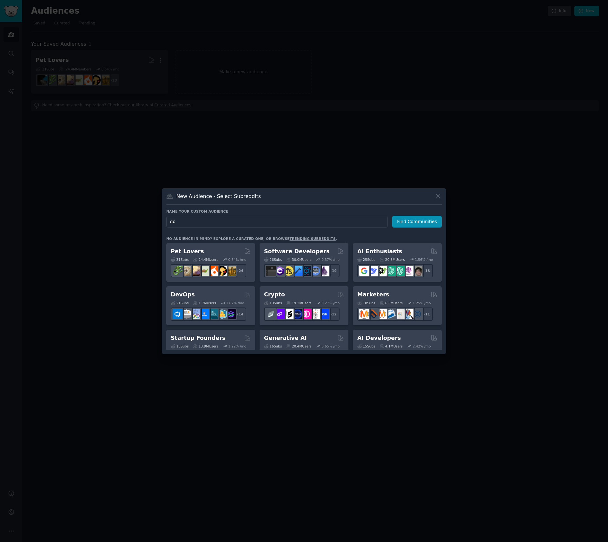 This screenshot has width=608, height=542. Describe the element at coordinates (379, 251) in the screenshot. I see `h2: AI Enthusiasts` at that location.